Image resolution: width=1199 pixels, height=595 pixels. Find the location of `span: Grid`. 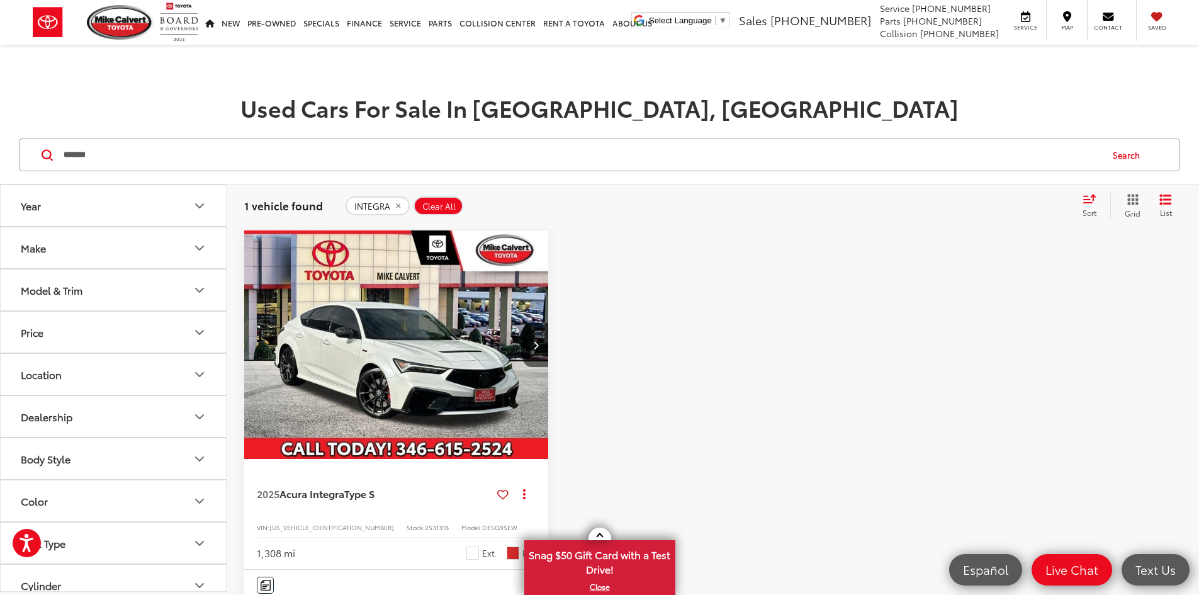

span: Grid is located at coordinates (1132, 213).